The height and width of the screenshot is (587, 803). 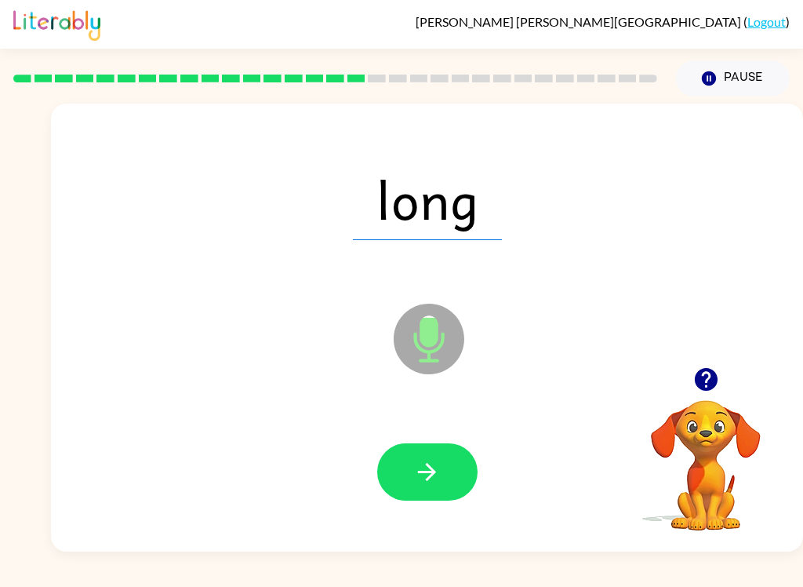 I want to click on img: Literably, so click(x=56, y=24).